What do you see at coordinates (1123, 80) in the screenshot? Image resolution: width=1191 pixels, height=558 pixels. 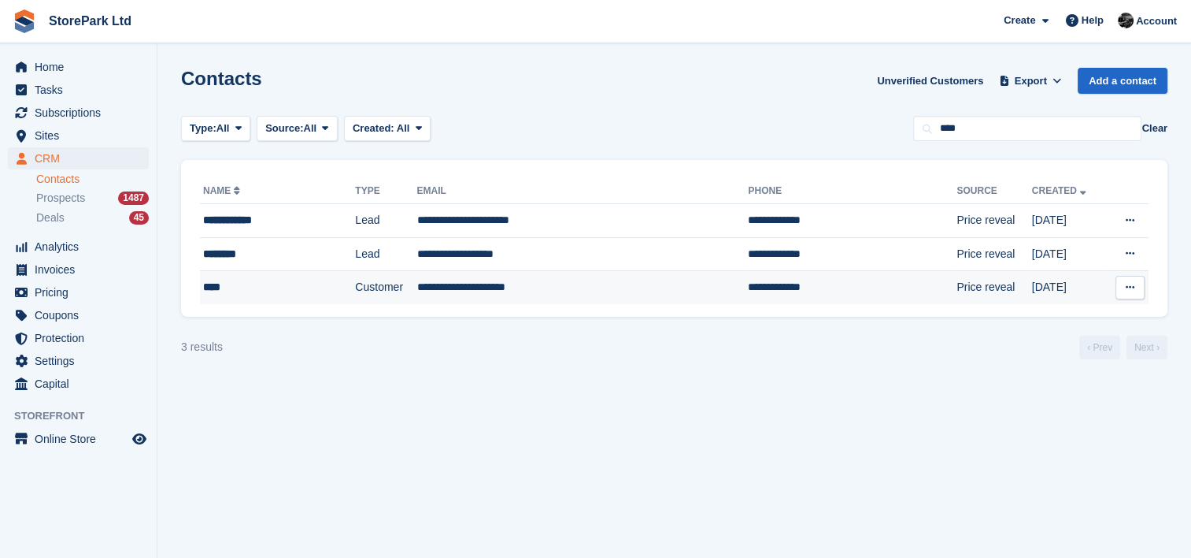 I see `a: Add a contact` at bounding box center [1123, 80].